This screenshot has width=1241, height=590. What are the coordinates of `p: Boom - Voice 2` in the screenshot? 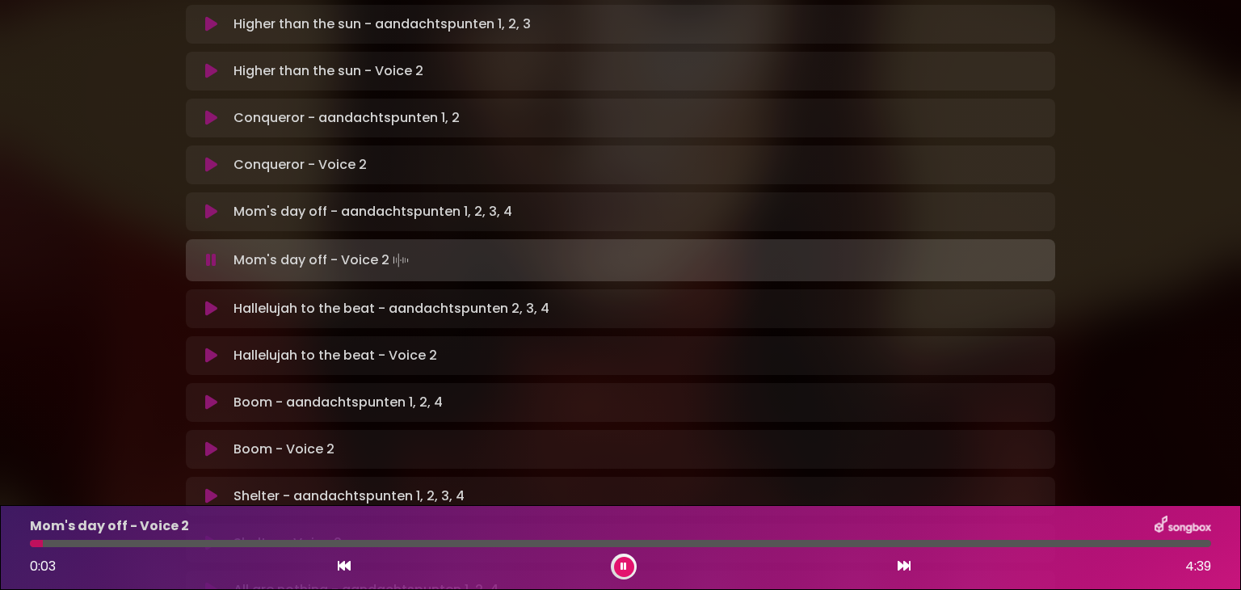 It's located at (284, 449).